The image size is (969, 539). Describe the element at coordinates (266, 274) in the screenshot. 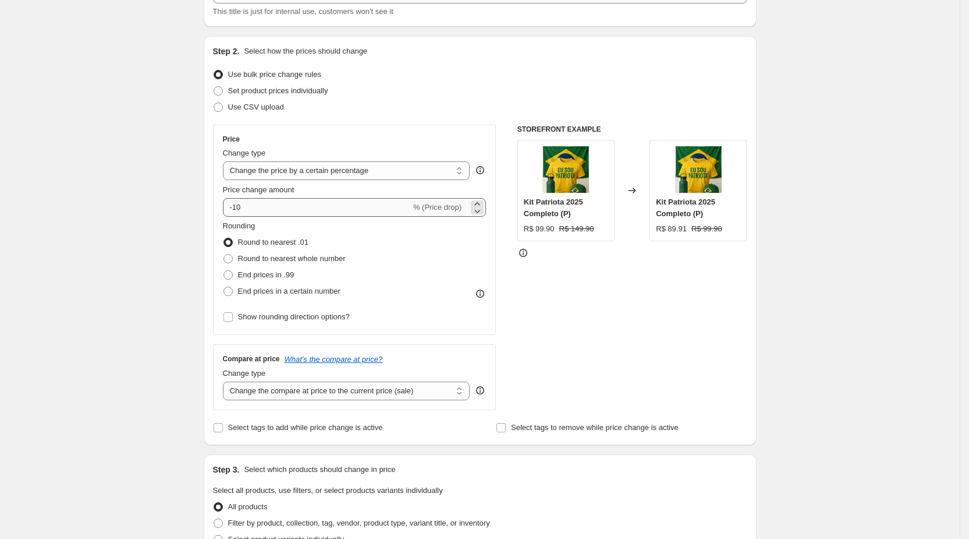

I see `span: End prices in .99` at that location.